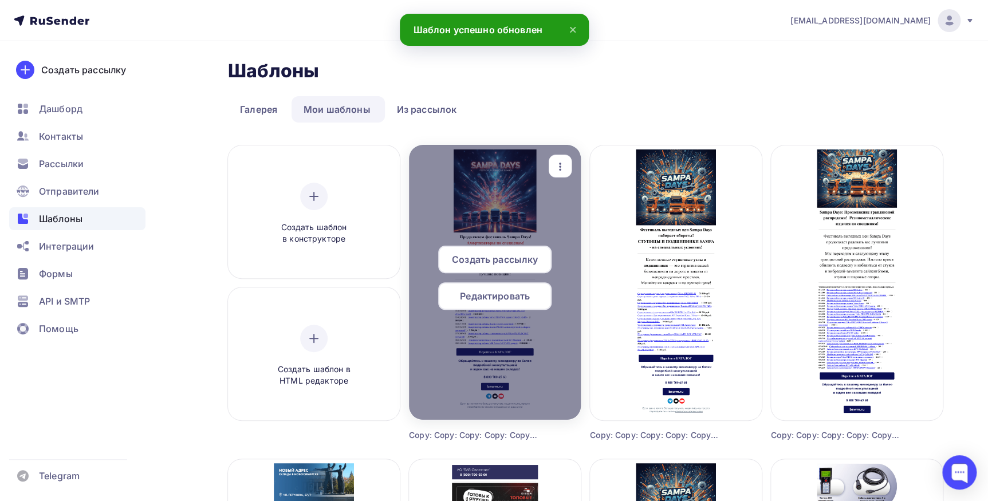 This screenshot has width=988, height=501. I want to click on h2: Шаблоны, so click(273, 71).